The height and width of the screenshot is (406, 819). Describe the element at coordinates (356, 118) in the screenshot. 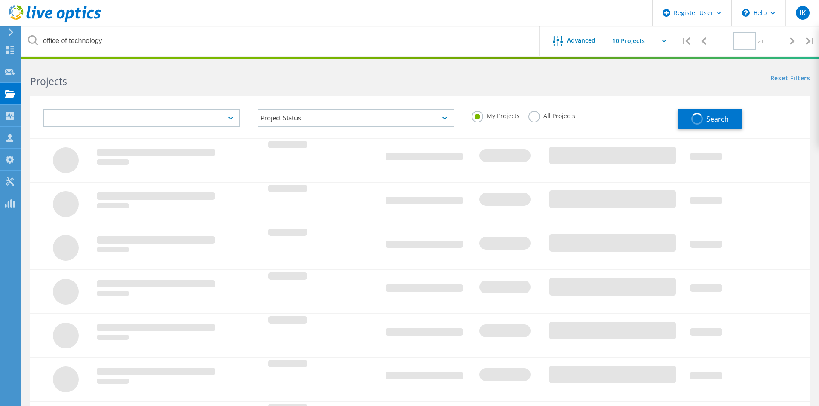

I see `div: Project Status` at that location.